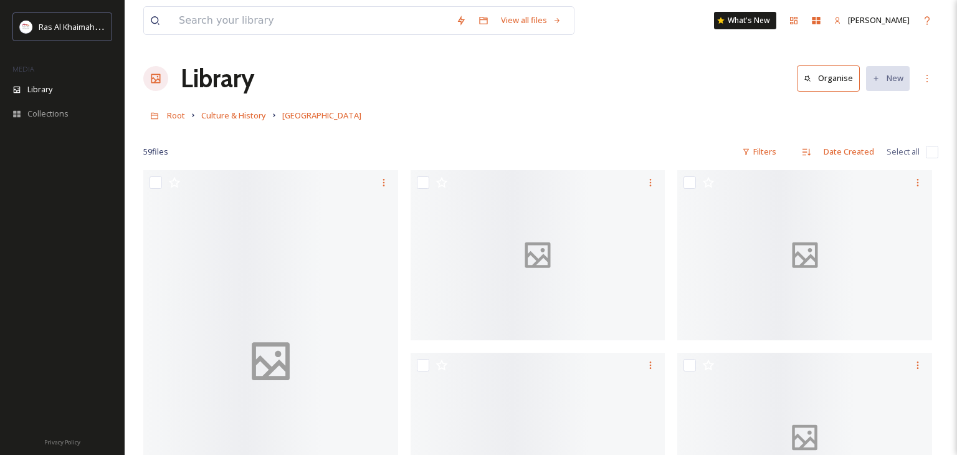  Describe the element at coordinates (217, 79) in the screenshot. I see `a: Library` at that location.